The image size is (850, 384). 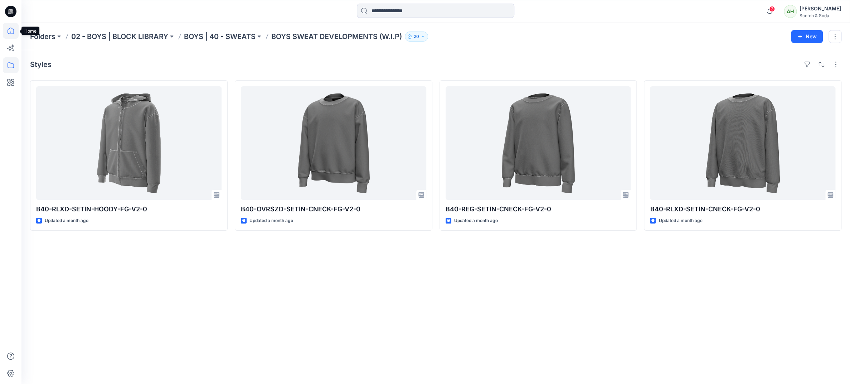 I want to click on p: BOYS SWEAT DEVELOPMENTS (W.I.P), so click(x=337, y=37).